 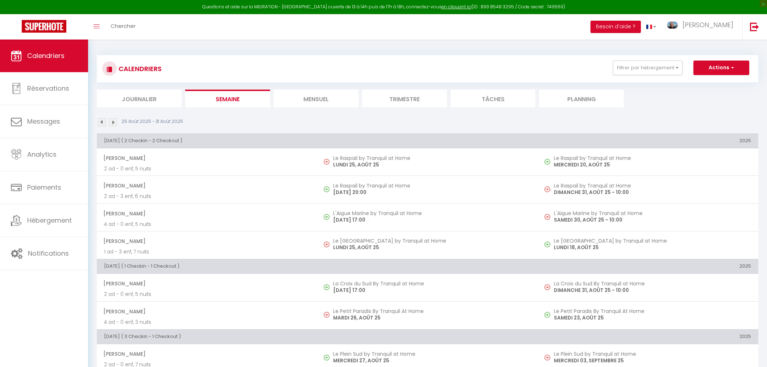 What do you see at coordinates (44, 187) in the screenshot?
I see `span: Paiements` at bounding box center [44, 187].